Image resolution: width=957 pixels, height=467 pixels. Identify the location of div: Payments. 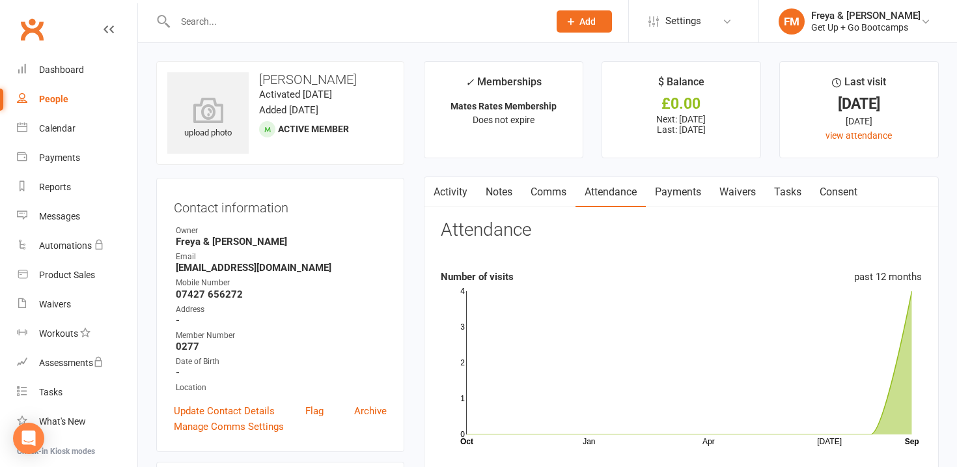
(59, 158).